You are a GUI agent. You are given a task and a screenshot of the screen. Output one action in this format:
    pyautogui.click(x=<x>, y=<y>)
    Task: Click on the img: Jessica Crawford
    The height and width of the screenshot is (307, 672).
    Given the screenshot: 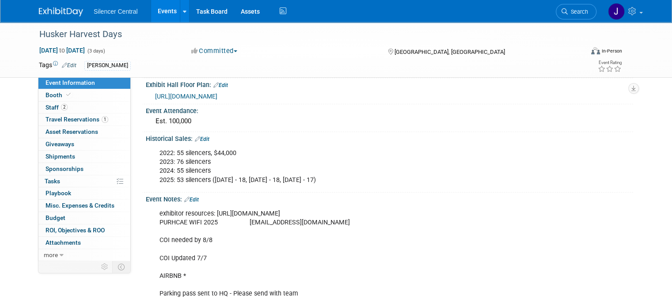 What is the action you would take?
    pyautogui.click(x=617, y=11)
    